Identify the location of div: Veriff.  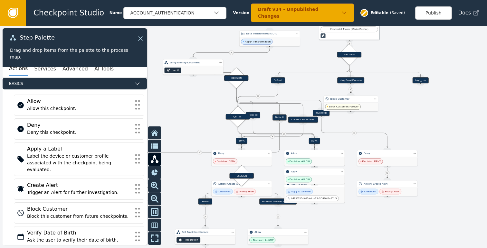
(176, 70).